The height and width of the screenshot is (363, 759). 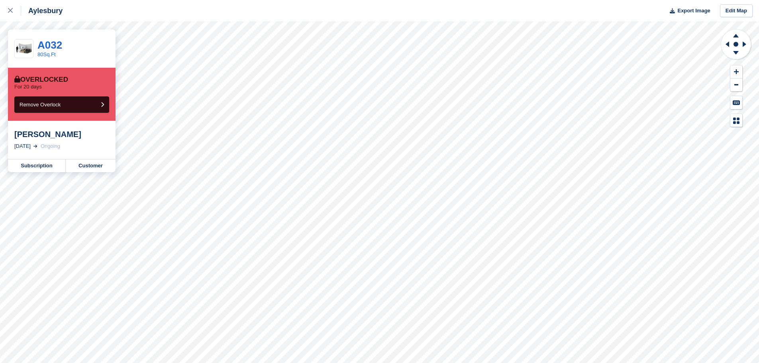 What do you see at coordinates (28, 87) in the screenshot?
I see `p: For 20 days` at bounding box center [28, 87].